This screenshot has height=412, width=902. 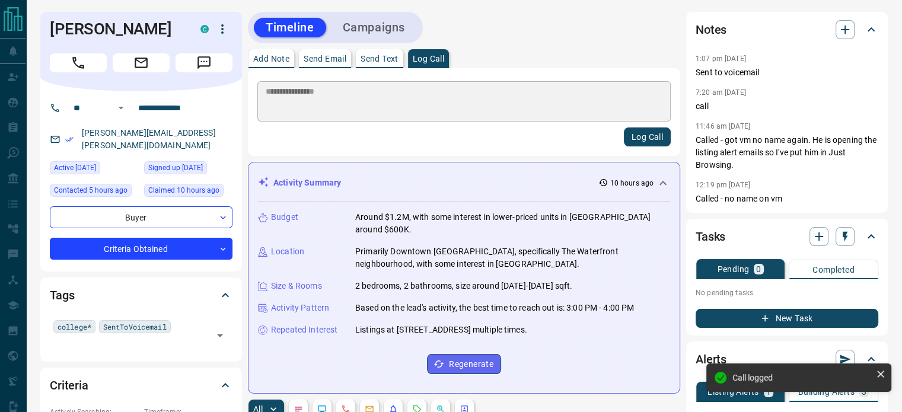 I want to click on span: Email, so click(x=141, y=63).